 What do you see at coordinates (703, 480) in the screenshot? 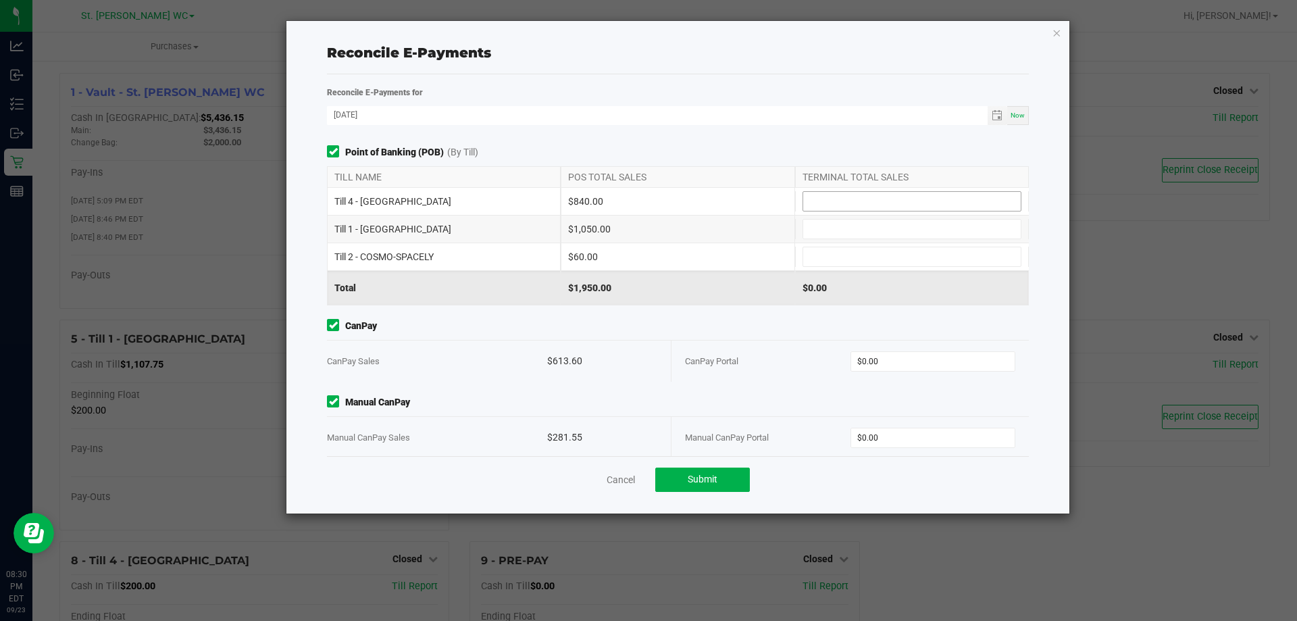
I see `button: Submit` at bounding box center [703, 480].